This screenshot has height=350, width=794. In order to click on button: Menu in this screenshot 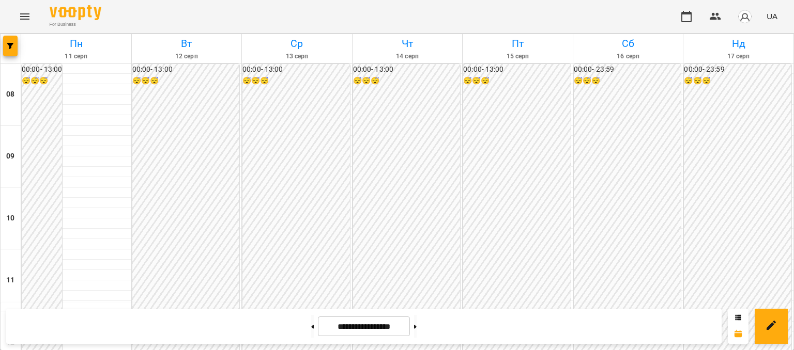, I will do `click(25, 17)`.